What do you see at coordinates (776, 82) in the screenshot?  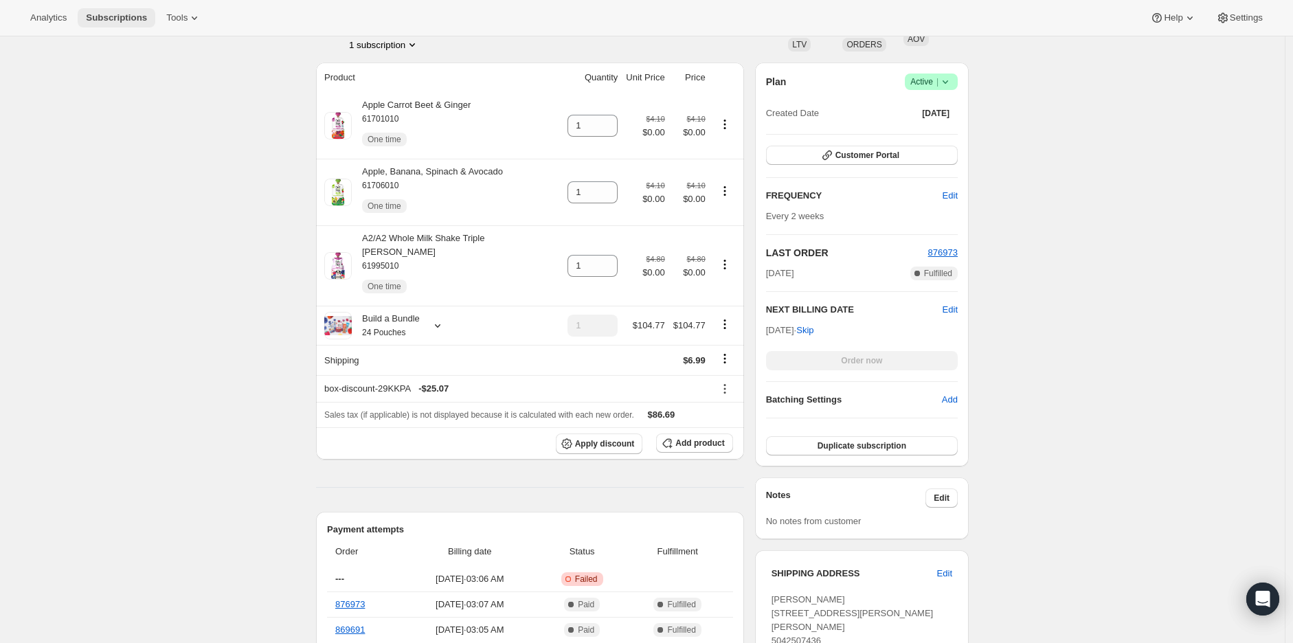 I see `h2: Plan` at bounding box center [776, 82].